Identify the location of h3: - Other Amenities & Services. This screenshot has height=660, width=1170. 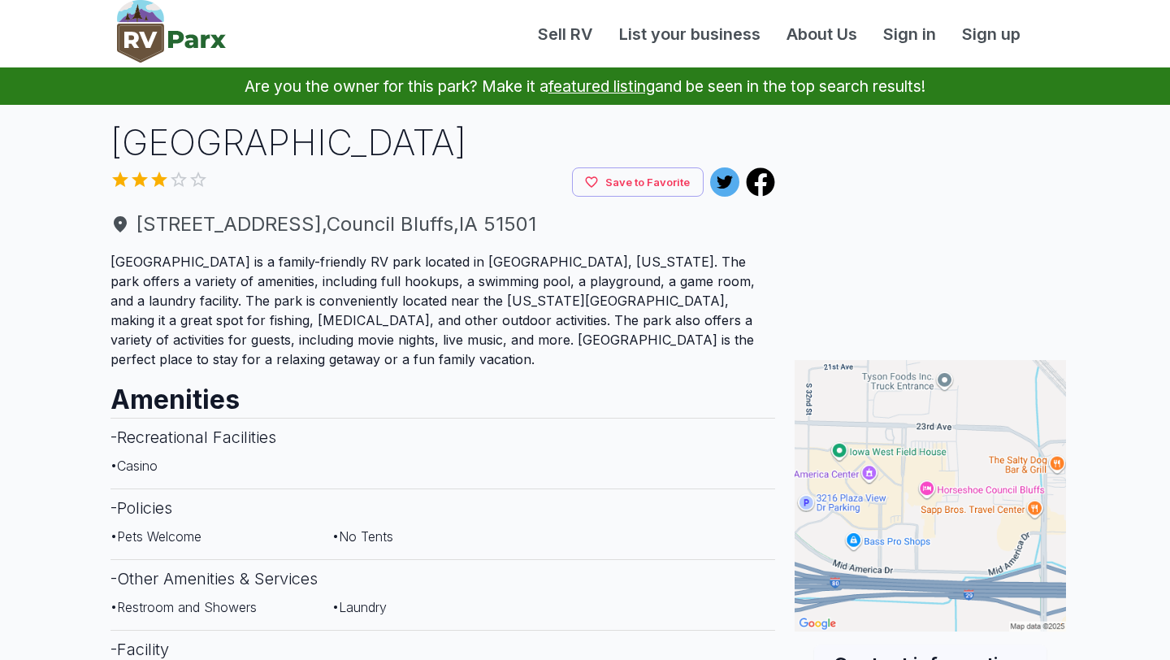
(443, 577).